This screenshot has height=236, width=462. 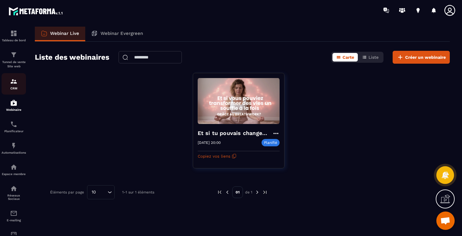 What do you see at coordinates (217, 156) in the screenshot?
I see `button: Copiez vos liens` at bounding box center [217, 156].